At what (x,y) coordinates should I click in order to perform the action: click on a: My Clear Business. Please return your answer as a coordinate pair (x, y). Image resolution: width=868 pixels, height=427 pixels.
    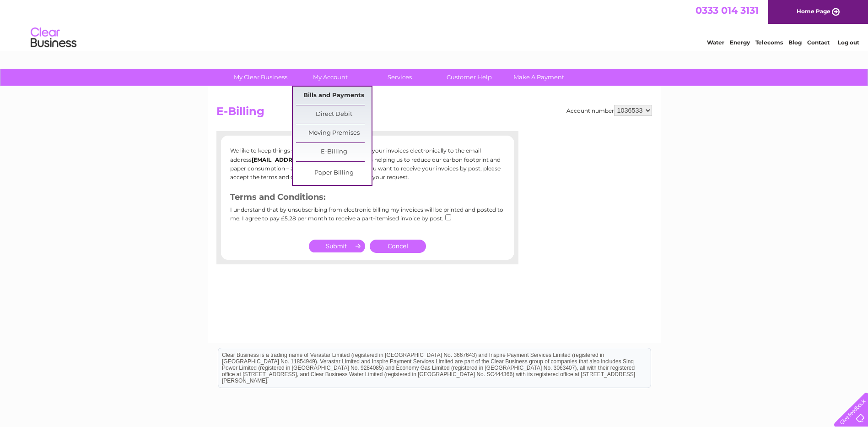
    Looking at the image, I should click on (260, 77).